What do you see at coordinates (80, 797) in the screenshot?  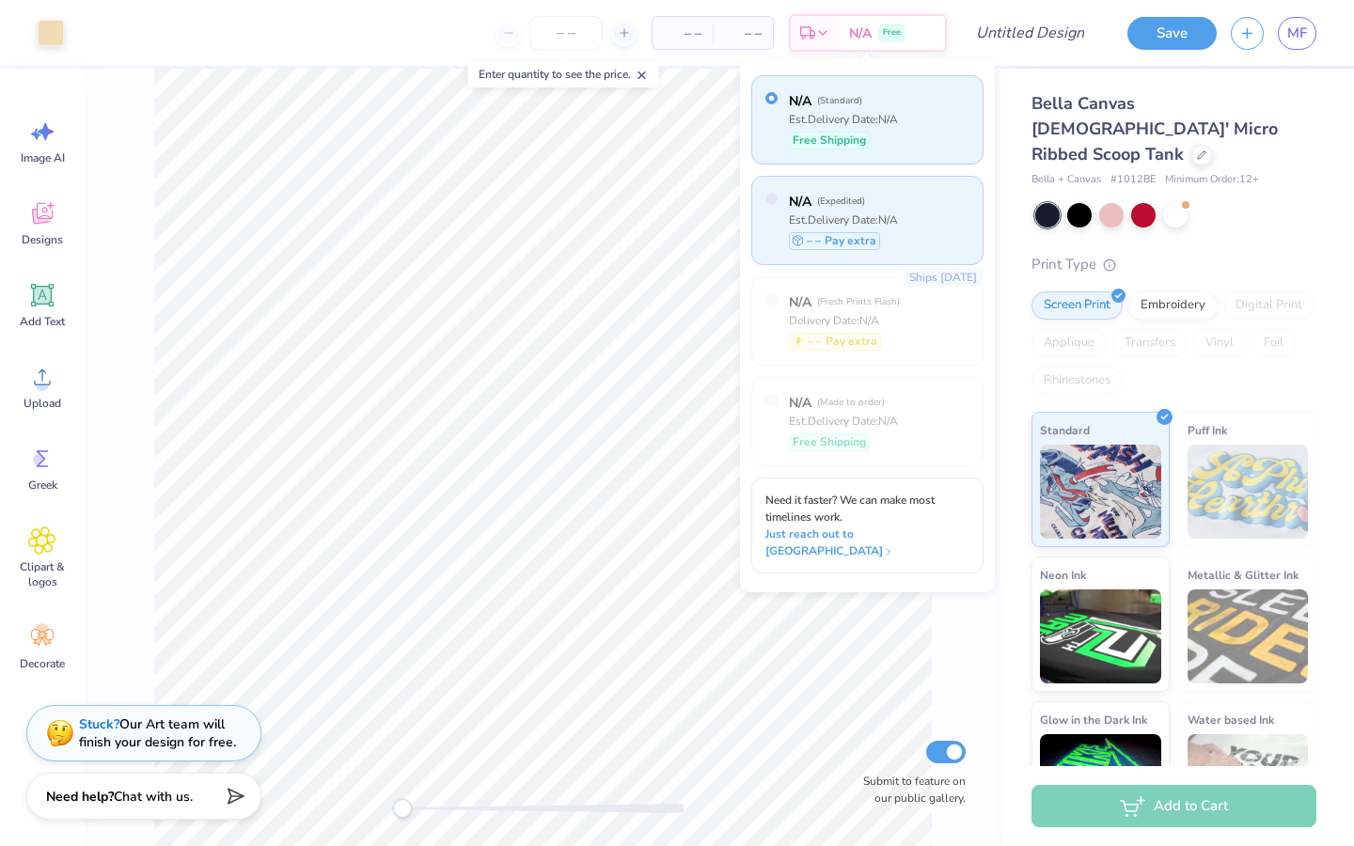 I see `strong: Need help?` at bounding box center [80, 797].